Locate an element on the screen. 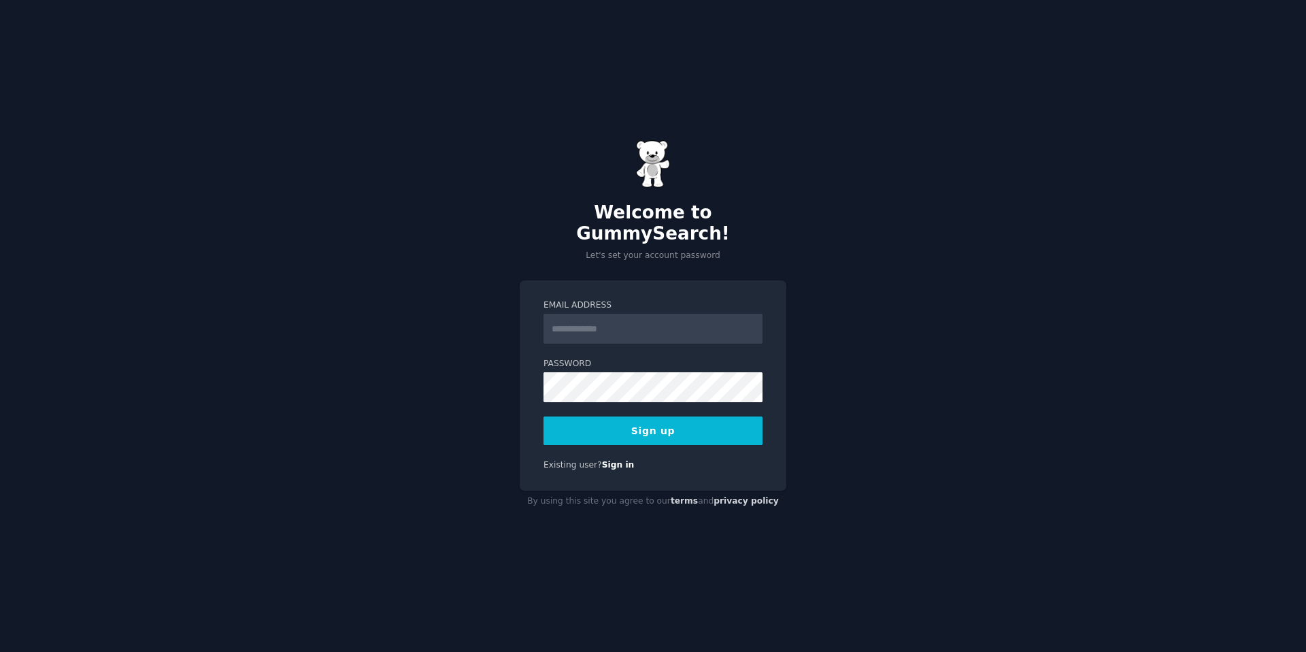 This screenshot has width=1306, height=652. label: Password is located at coordinates (653, 364).